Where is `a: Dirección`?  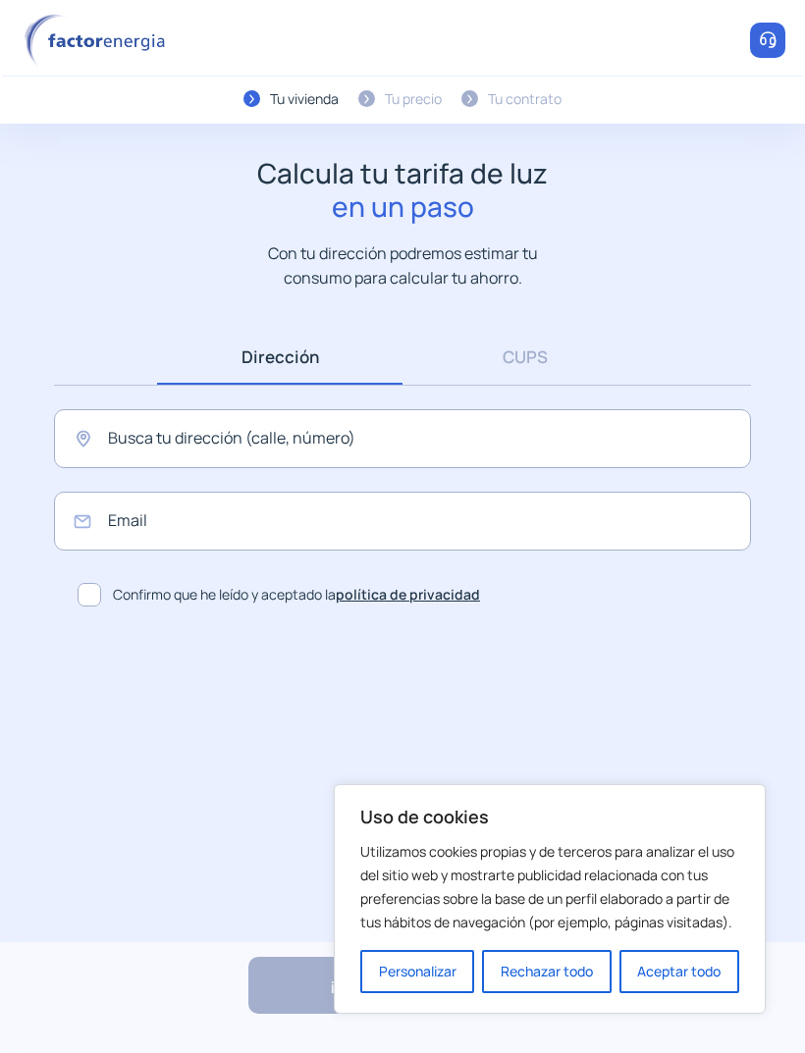
a: Dirección is located at coordinates (280, 356).